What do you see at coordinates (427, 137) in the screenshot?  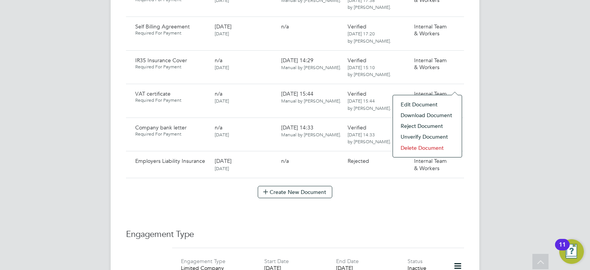 I see `li: Unverify Document` at bounding box center [427, 137].